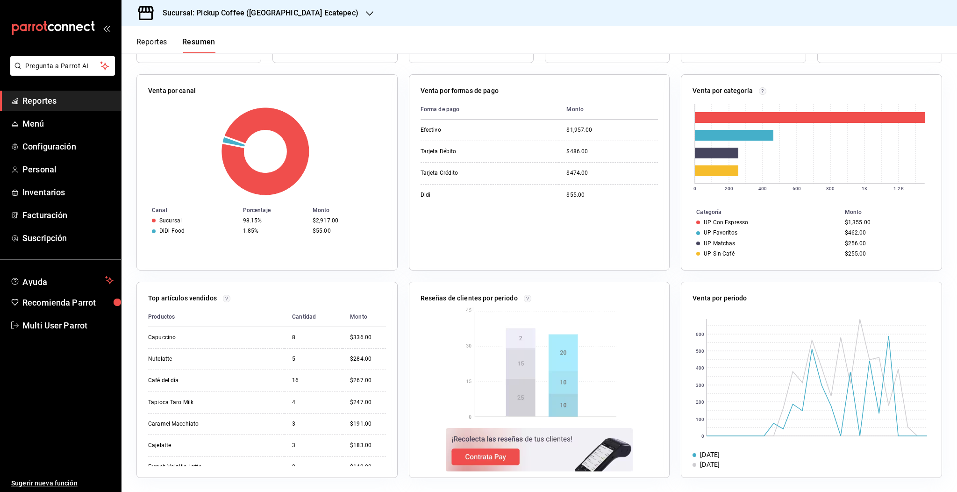 The height and width of the screenshot is (492, 957). I want to click on span: Menú, so click(68, 123).